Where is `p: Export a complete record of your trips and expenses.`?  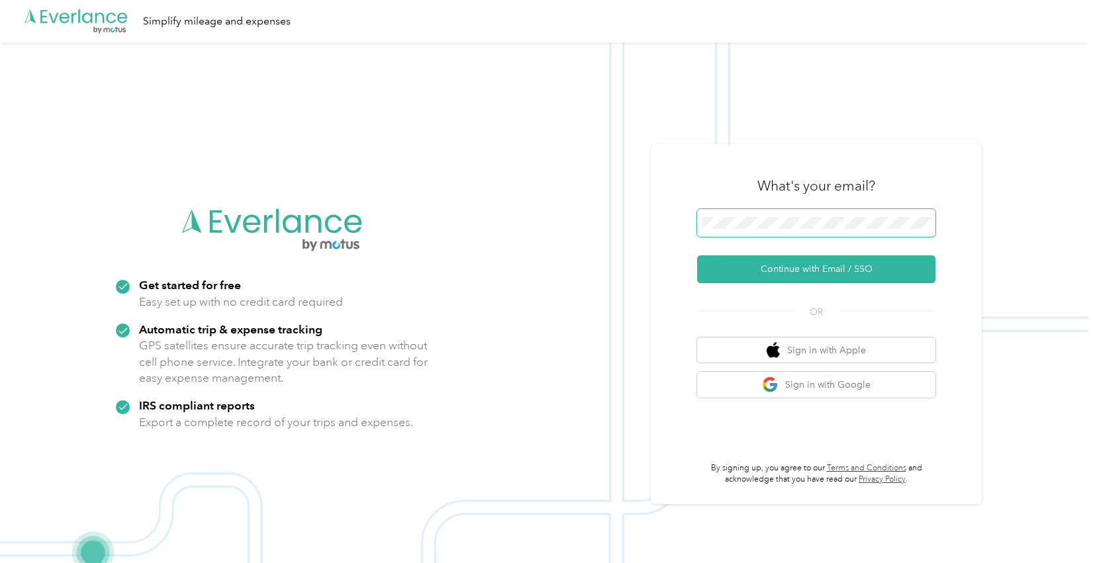
p: Export a complete record of your trips and expenses. is located at coordinates (276, 422).